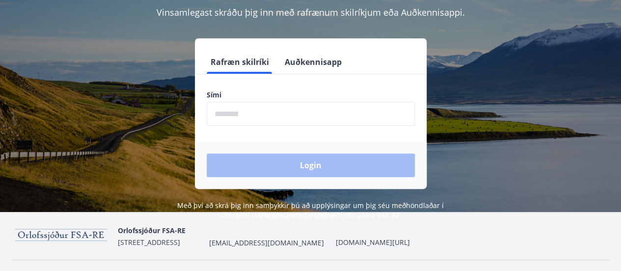 The image size is (621, 271). Describe the element at coordinates (61, 235) in the screenshot. I see `img: 9KYmDEypRXG94GXCPf4TxXoKKe9FJA8K7GHHUKiP.png` at that location.